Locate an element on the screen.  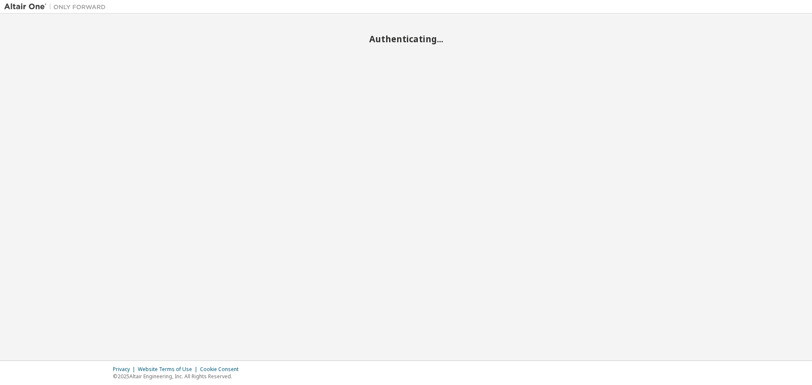
div: Cookie Consent is located at coordinates (222, 370).